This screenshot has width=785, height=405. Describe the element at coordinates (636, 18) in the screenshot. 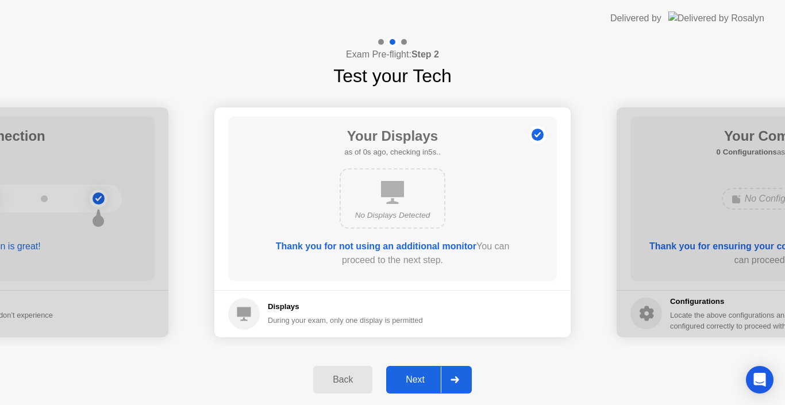

I see `div: Delivered by` at that location.